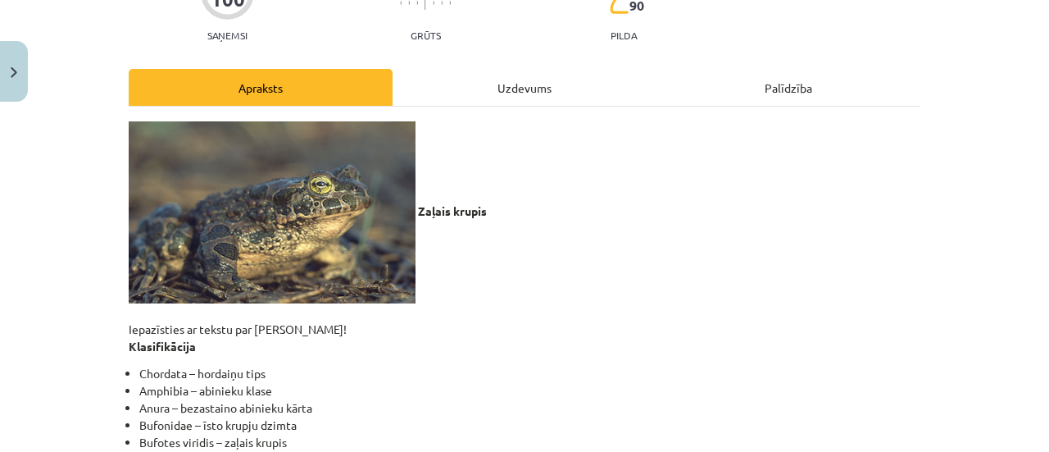  I want to click on p: Saņemsi, so click(227, 35).